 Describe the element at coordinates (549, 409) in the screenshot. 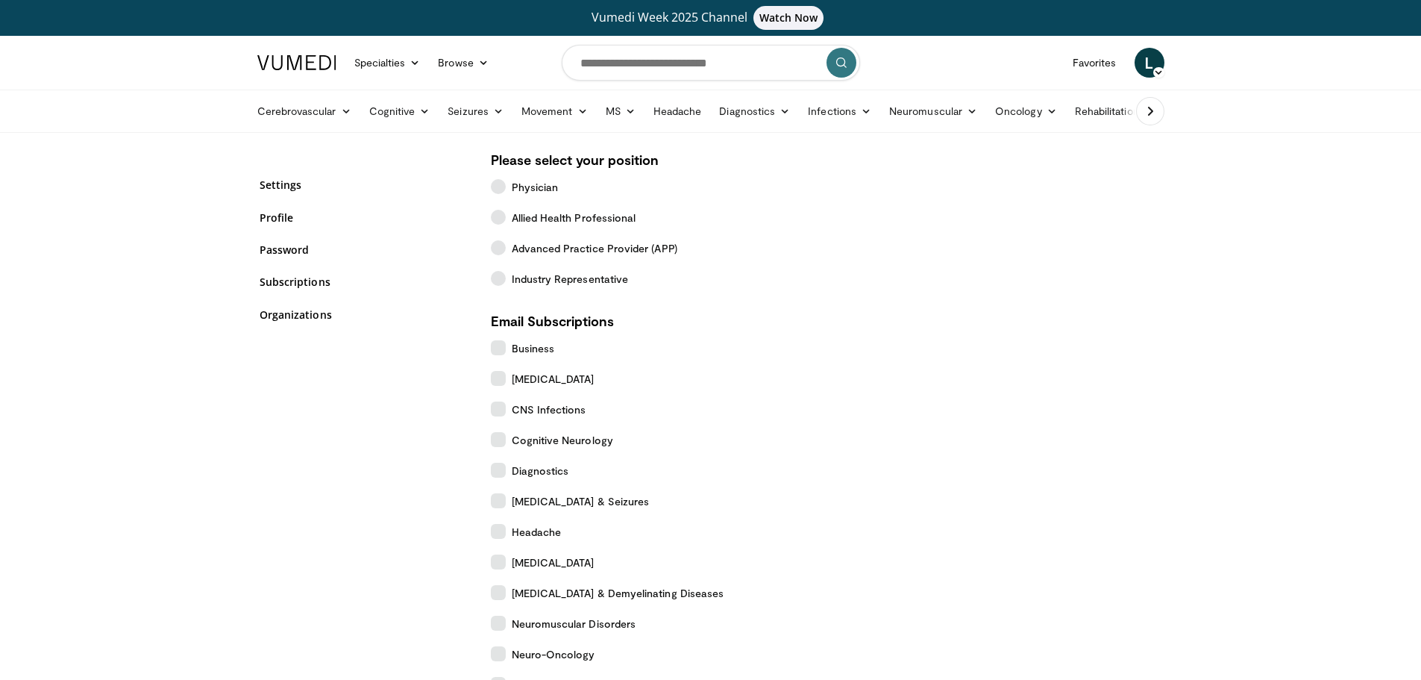

I see `span: CNS Infections` at that location.